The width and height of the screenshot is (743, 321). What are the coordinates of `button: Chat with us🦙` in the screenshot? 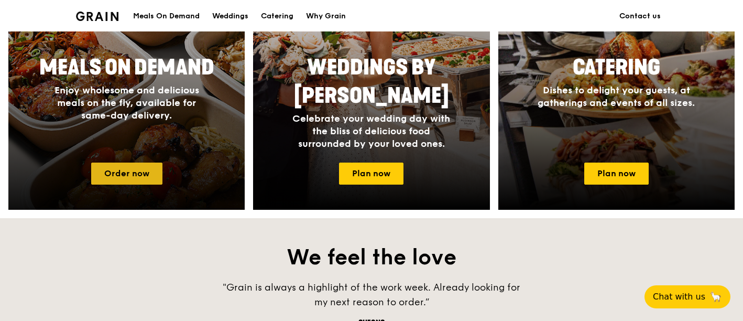 It's located at (688, 297).